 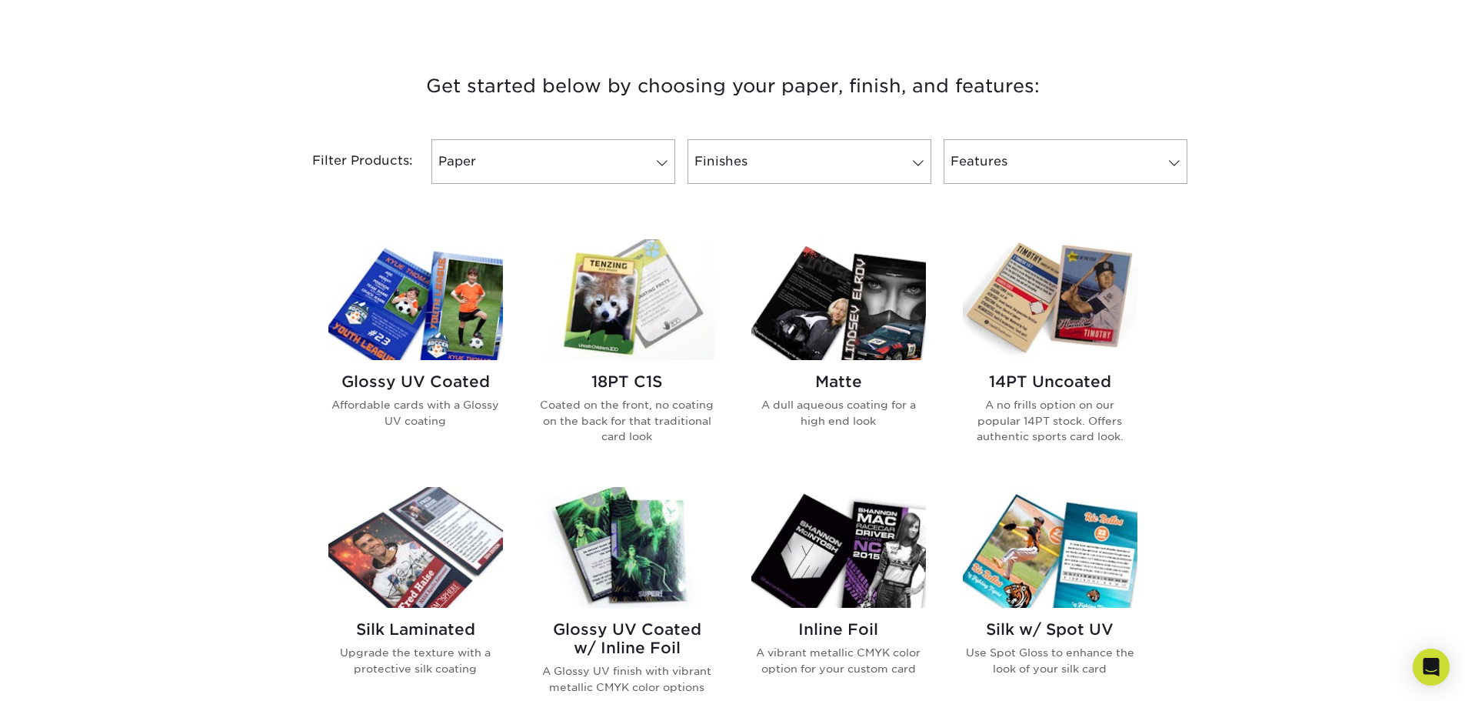 I want to click on p: Affordable cards with a Glossy UV coating, so click(x=415, y=412).